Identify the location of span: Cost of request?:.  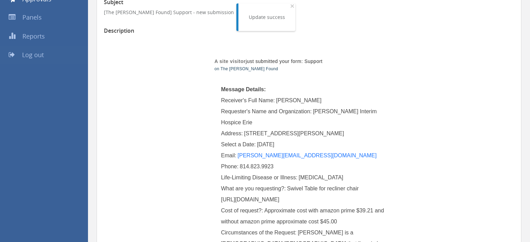
(242, 211).